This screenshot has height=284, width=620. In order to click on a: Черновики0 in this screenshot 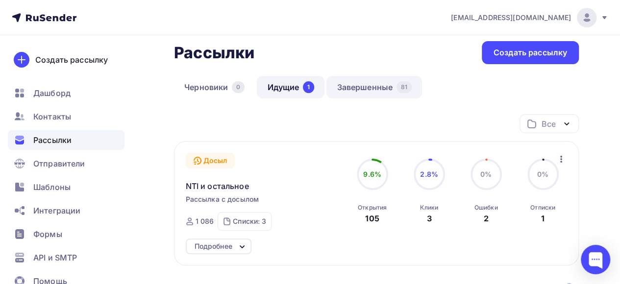, I will do `click(214, 87)`.